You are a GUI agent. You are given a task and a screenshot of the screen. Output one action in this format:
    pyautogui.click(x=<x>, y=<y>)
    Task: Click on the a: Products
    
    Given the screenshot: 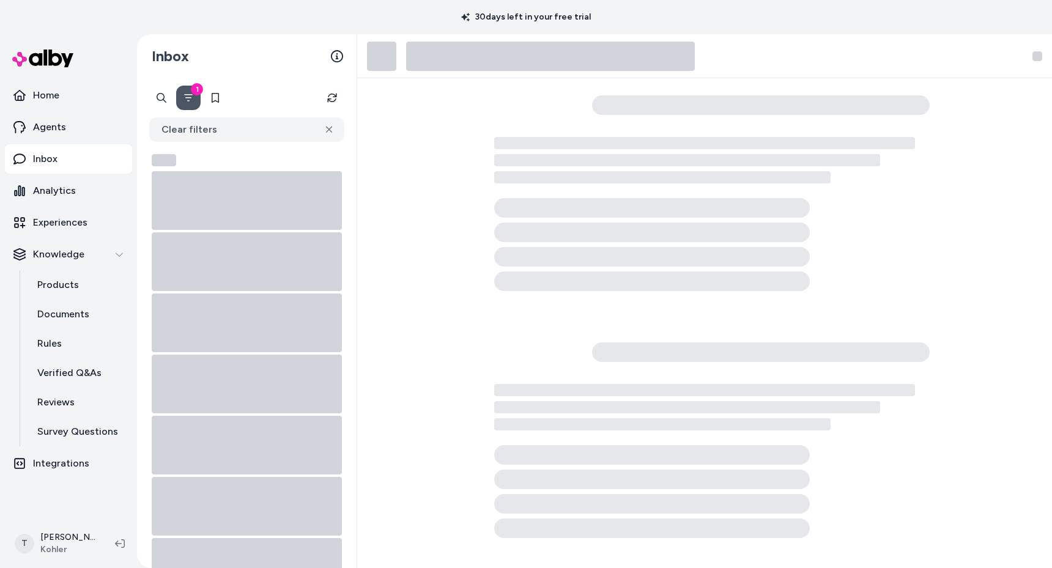 What is the action you would take?
    pyautogui.click(x=78, y=285)
    